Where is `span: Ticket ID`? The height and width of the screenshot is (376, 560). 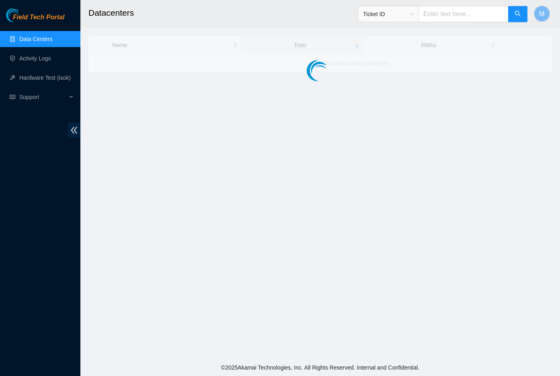
span: Ticket ID is located at coordinates (389, 14).